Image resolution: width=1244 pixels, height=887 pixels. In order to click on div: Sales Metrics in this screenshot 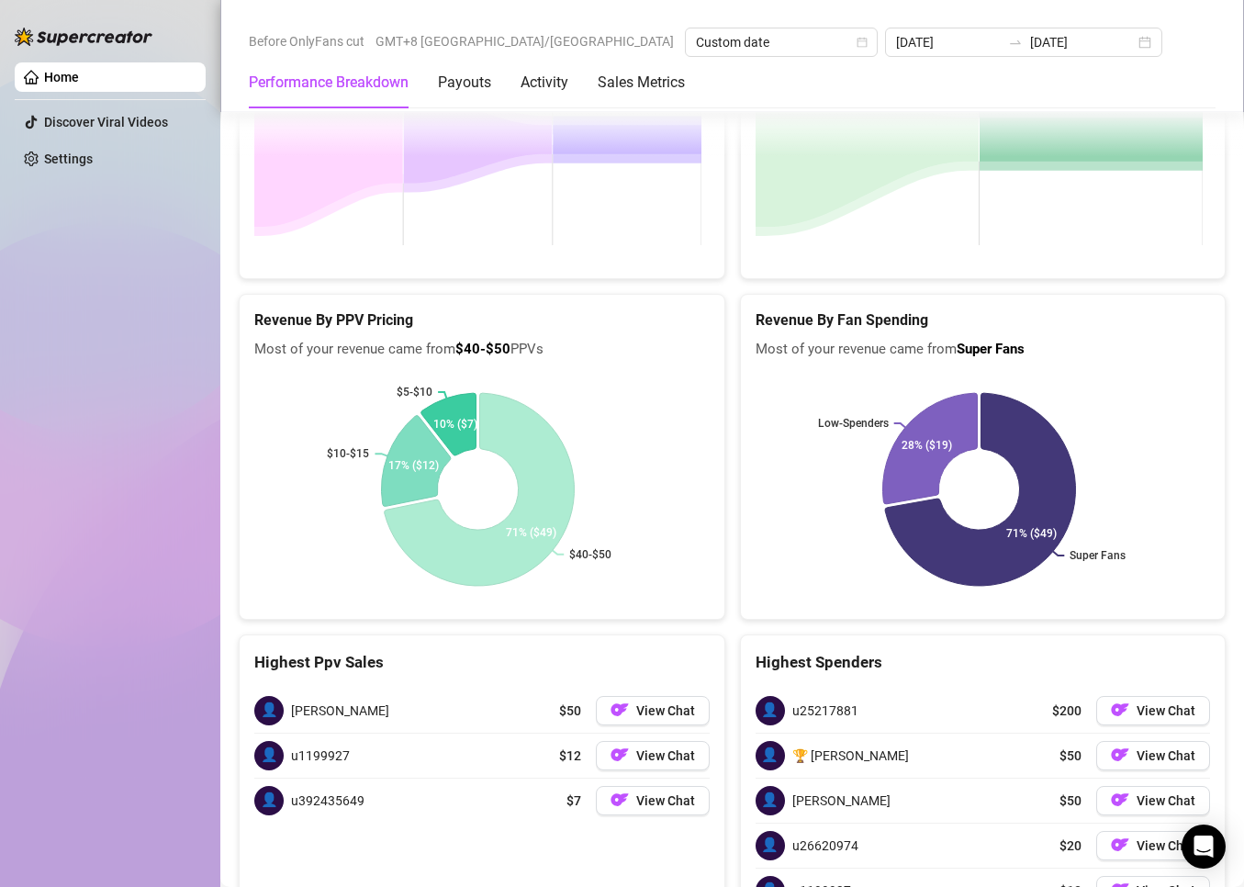, I will do `click(641, 83)`.